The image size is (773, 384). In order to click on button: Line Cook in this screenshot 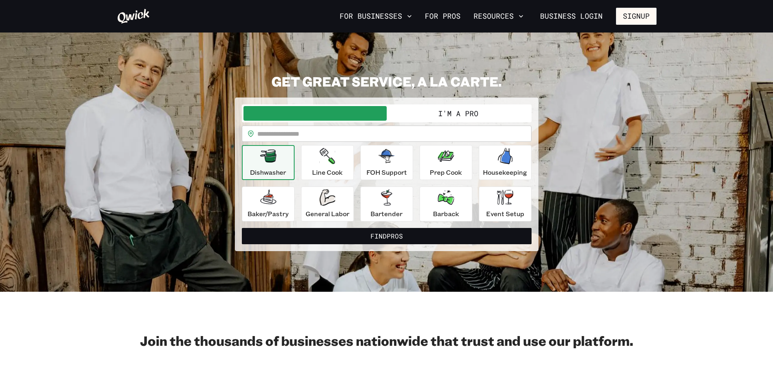, I will do `click(328, 162)`.